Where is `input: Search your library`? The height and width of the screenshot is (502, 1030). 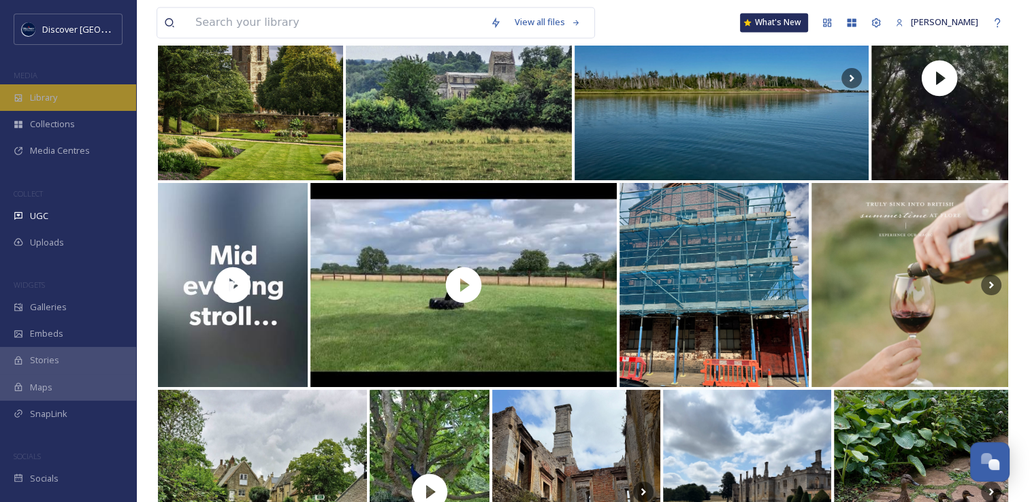
input: Search your library is located at coordinates (336, 22).